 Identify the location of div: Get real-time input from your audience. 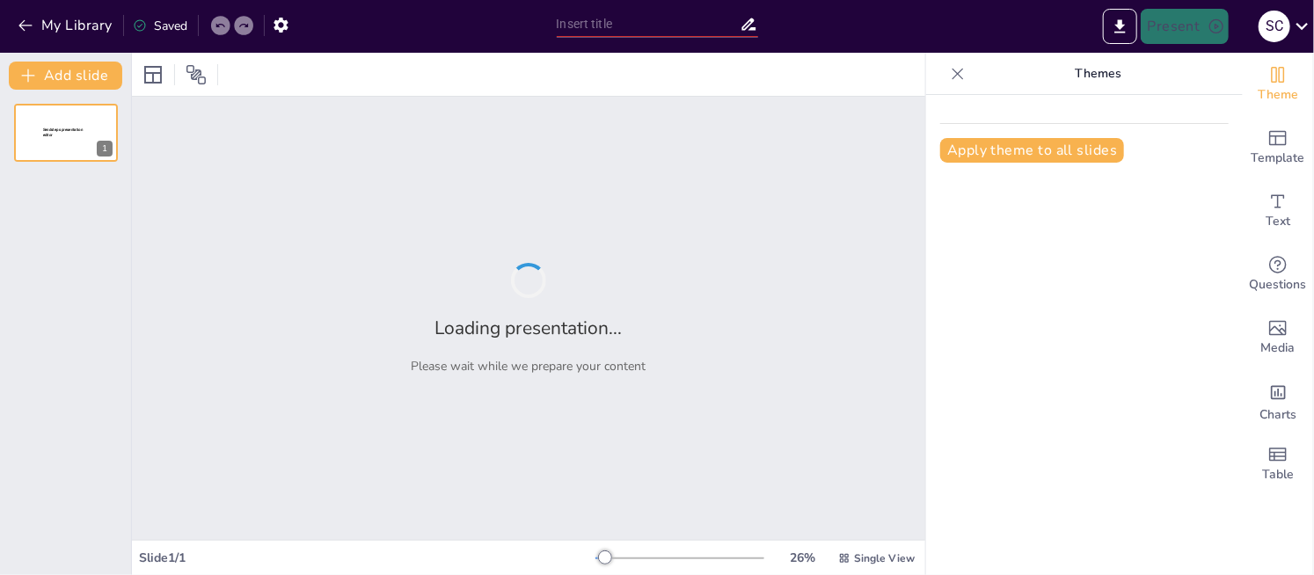
(1278, 274).